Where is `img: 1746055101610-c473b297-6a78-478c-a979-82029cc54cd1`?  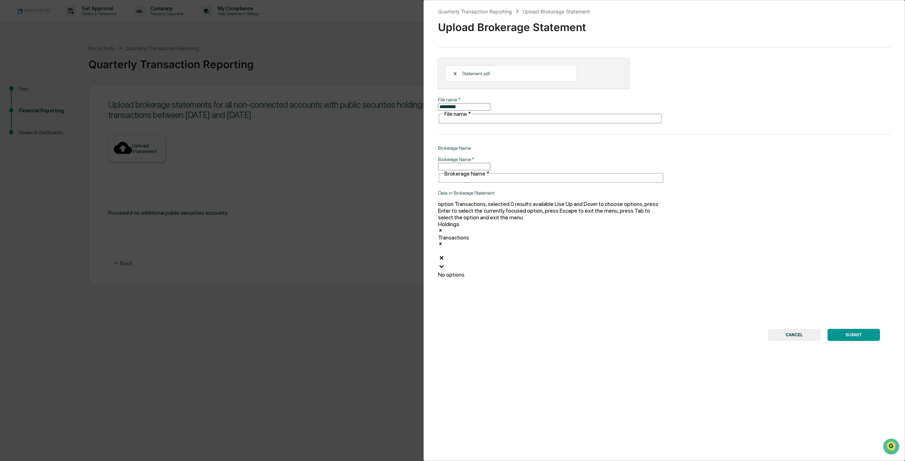 img: 1746055101610-c473b297-6a78-478c-a979-82029cc54cd1 is located at coordinates (13, 60).